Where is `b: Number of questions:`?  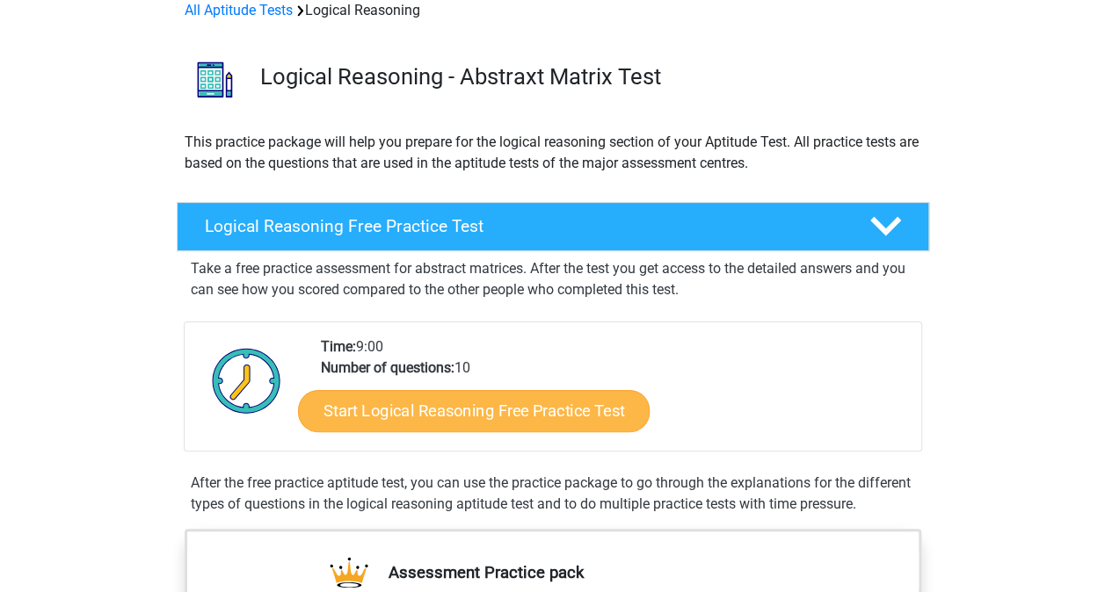 b: Number of questions: is located at coordinates (388, 367).